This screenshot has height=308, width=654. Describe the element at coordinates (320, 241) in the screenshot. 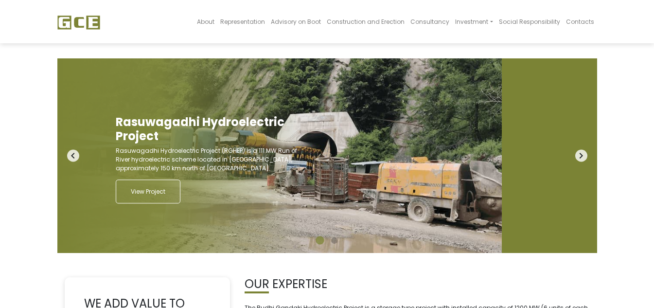

I see `button: 1 of 2` at that location.